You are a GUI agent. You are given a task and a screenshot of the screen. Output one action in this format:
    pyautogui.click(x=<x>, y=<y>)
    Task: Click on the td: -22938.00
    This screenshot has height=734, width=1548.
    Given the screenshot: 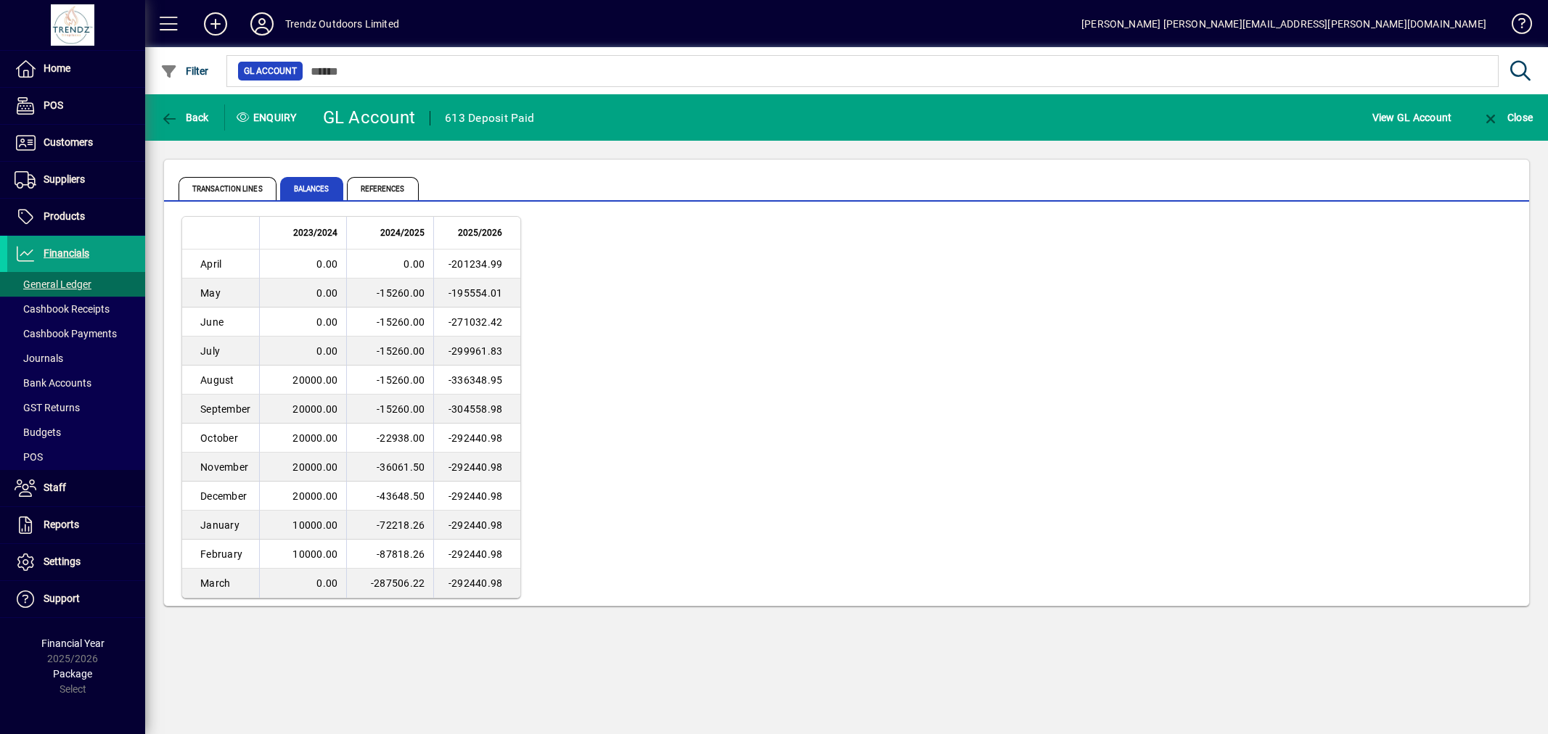 What is the action you would take?
    pyautogui.click(x=390, y=438)
    